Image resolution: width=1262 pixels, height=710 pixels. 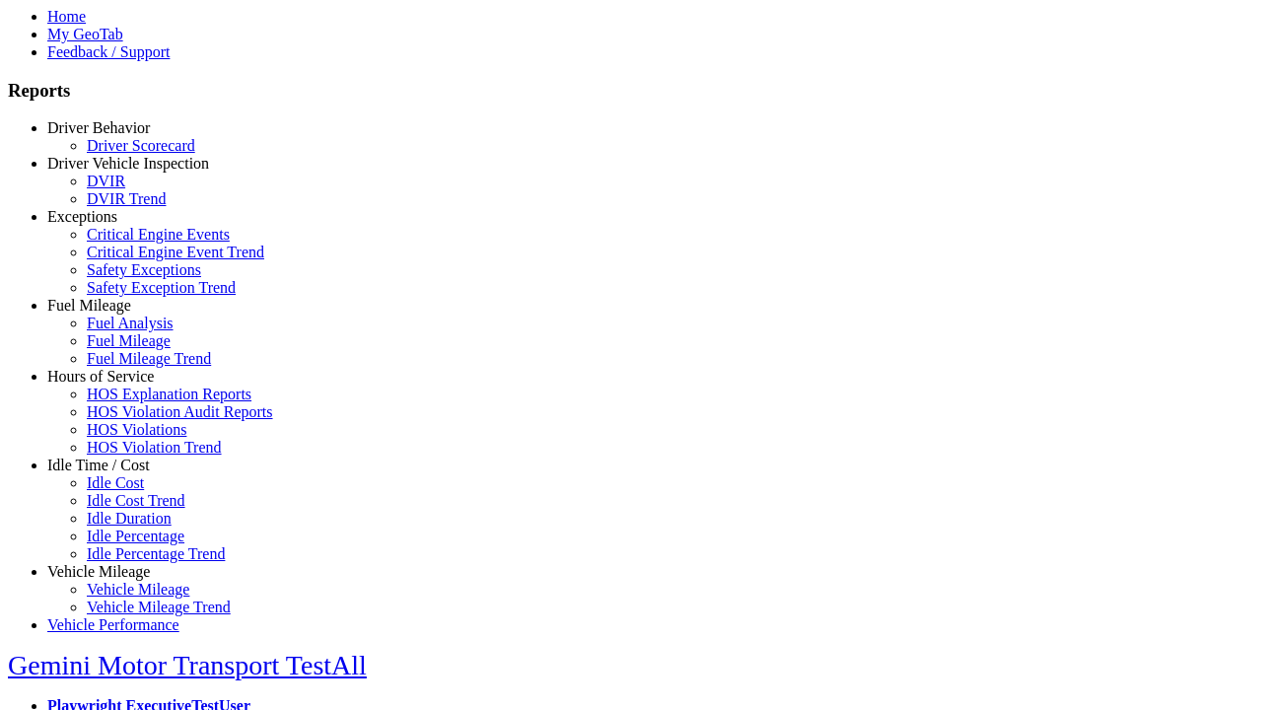 What do you see at coordinates (144, 269) in the screenshot?
I see `a: Safety Exceptions` at bounding box center [144, 269].